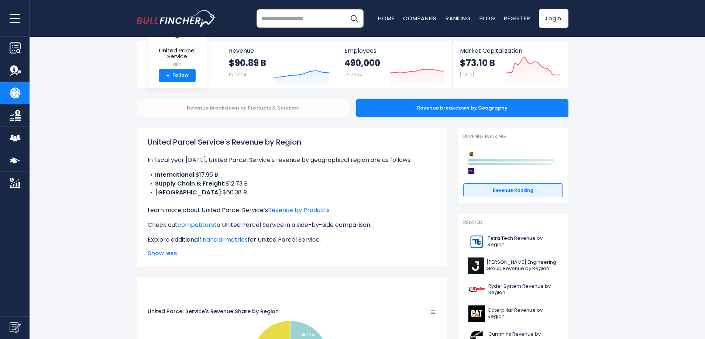  I want to click on a: Revenue Ranking, so click(513, 191).